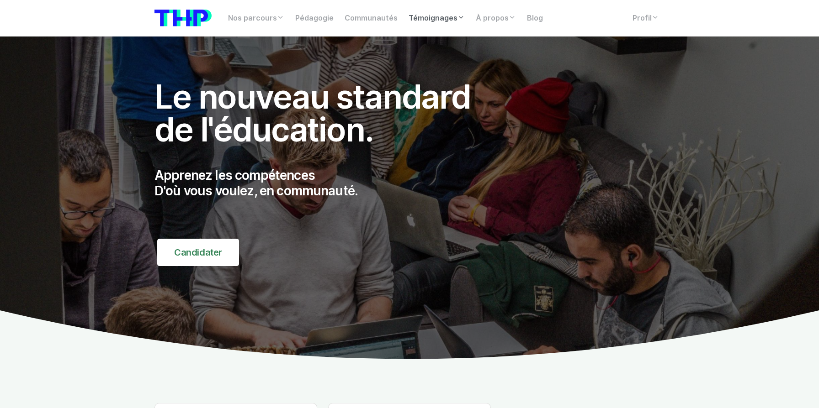  Describe the element at coordinates (646, 18) in the screenshot. I see `a: Profil` at that location.